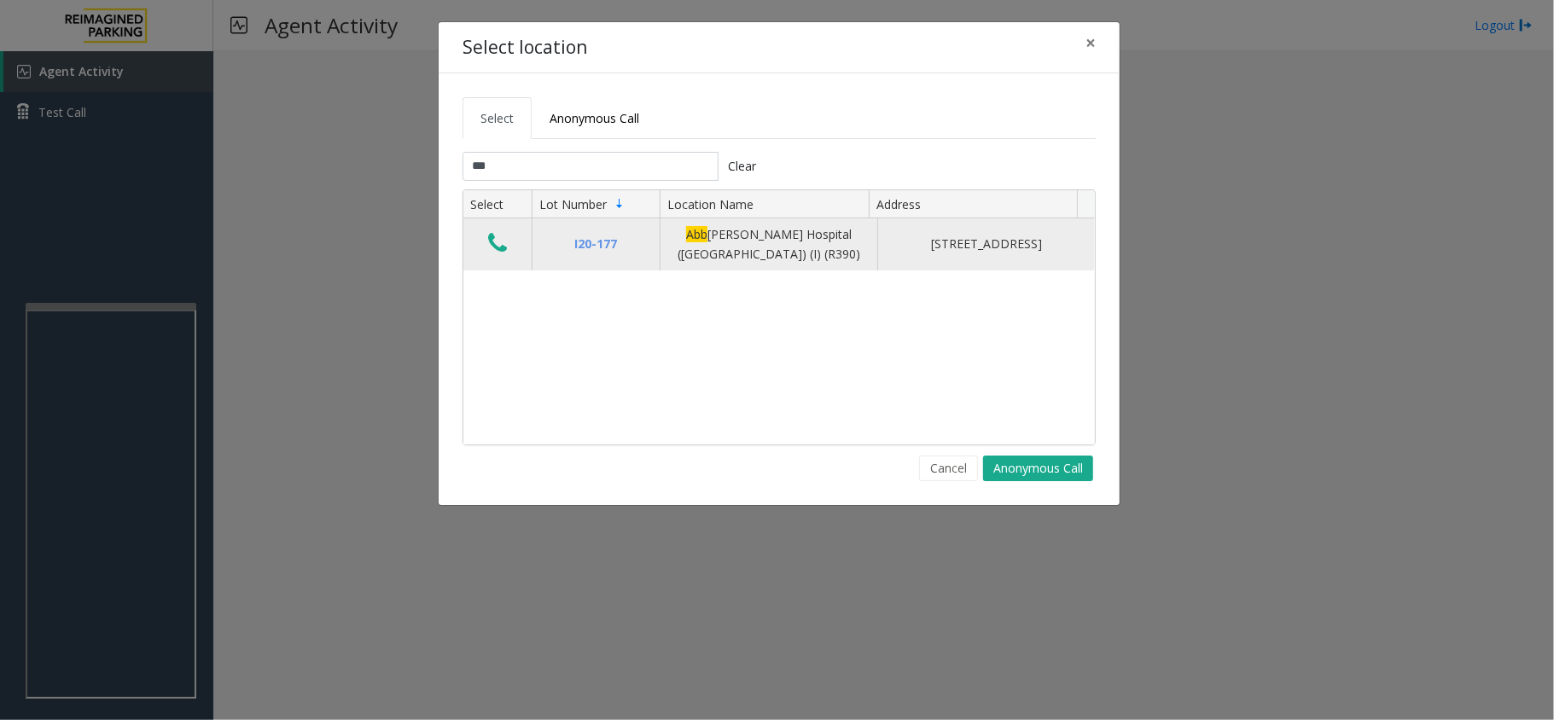  What do you see at coordinates (596, 244) in the screenshot?
I see `div: I20-177` at bounding box center [596, 244].